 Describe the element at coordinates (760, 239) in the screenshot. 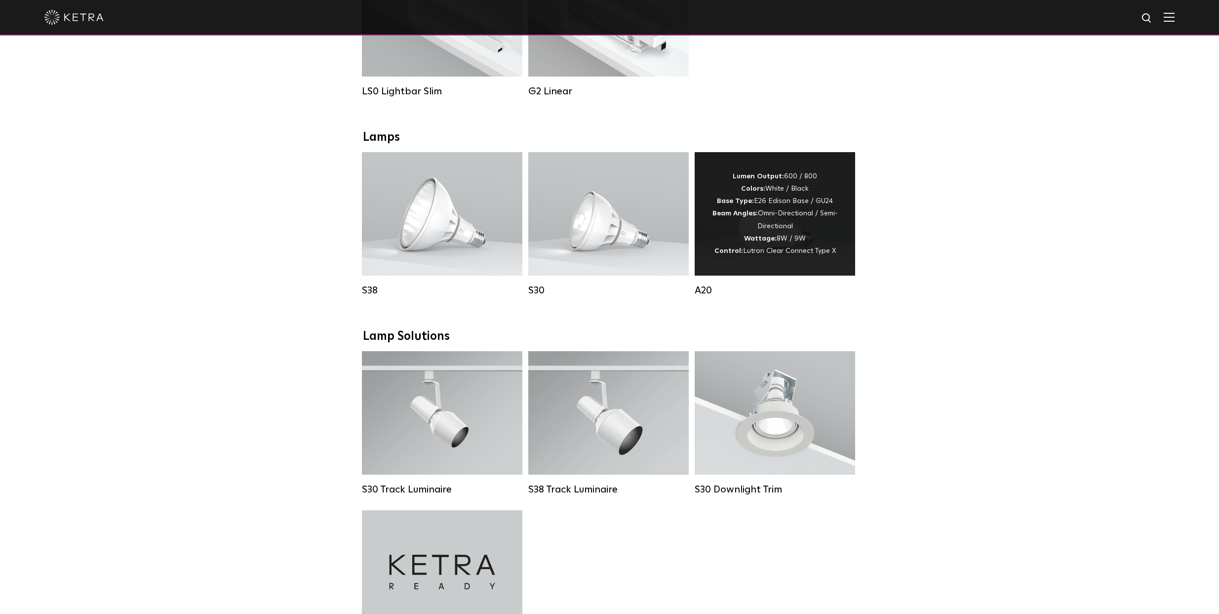

I see `strong: Wattage:` at that location.